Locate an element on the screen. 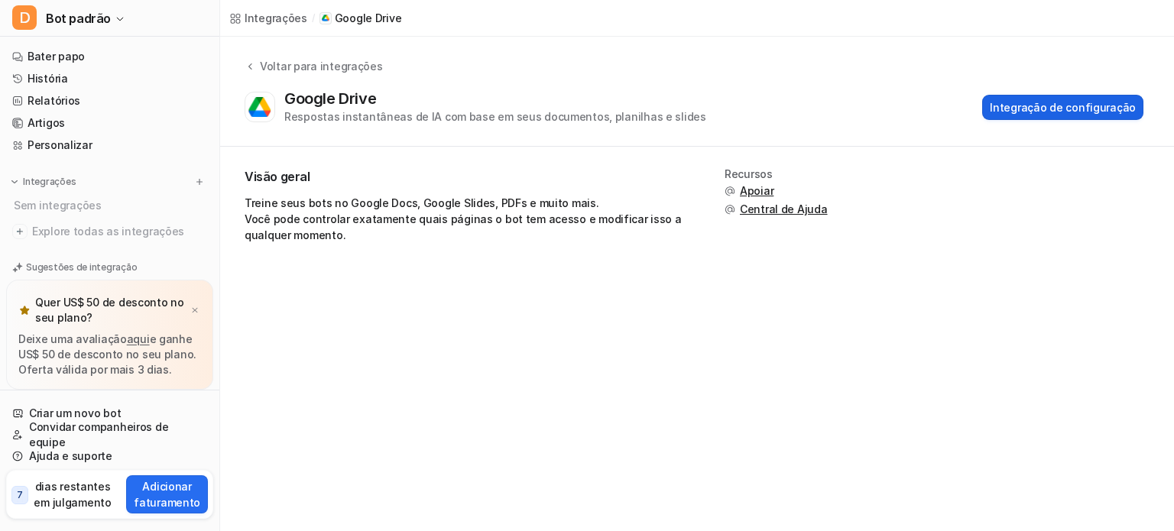 Image resolution: width=1174 pixels, height=531 pixels. a: Integrações is located at coordinates (268, 18).